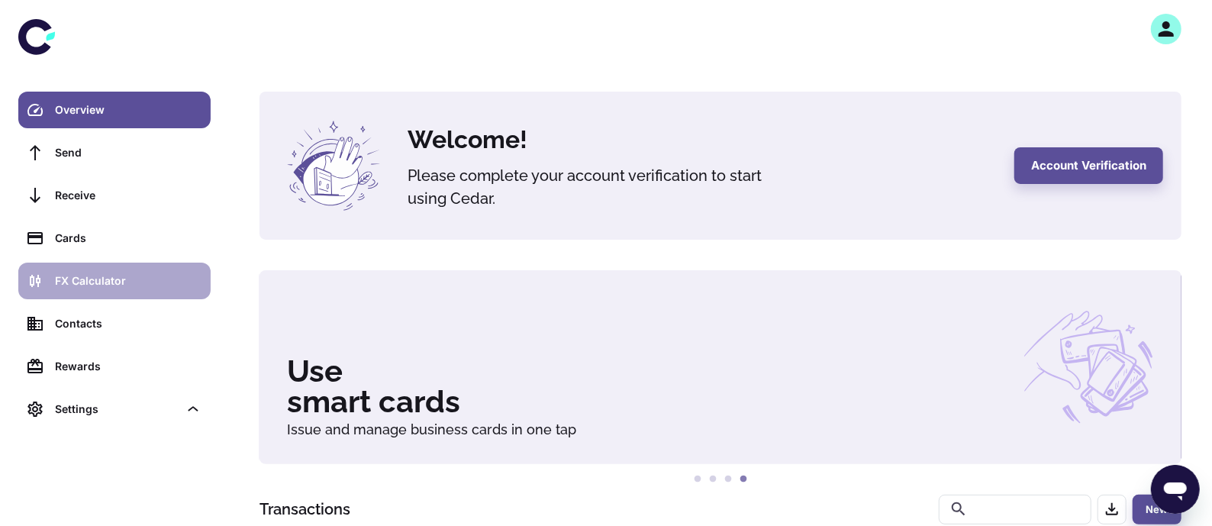 The width and height of the screenshot is (1212, 526). What do you see at coordinates (598, 187) in the screenshot?
I see `h5: Please complete your account verification to start using Cedar.` at bounding box center [598, 187].